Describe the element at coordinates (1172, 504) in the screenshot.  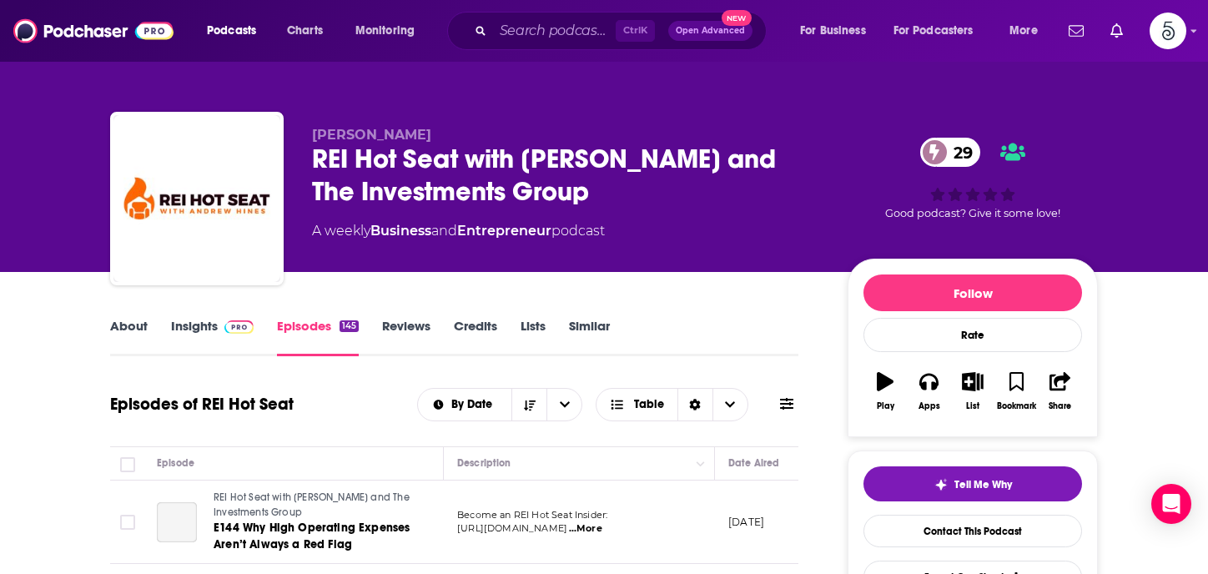
I see `div: Open Intercom Messenger` at that location.